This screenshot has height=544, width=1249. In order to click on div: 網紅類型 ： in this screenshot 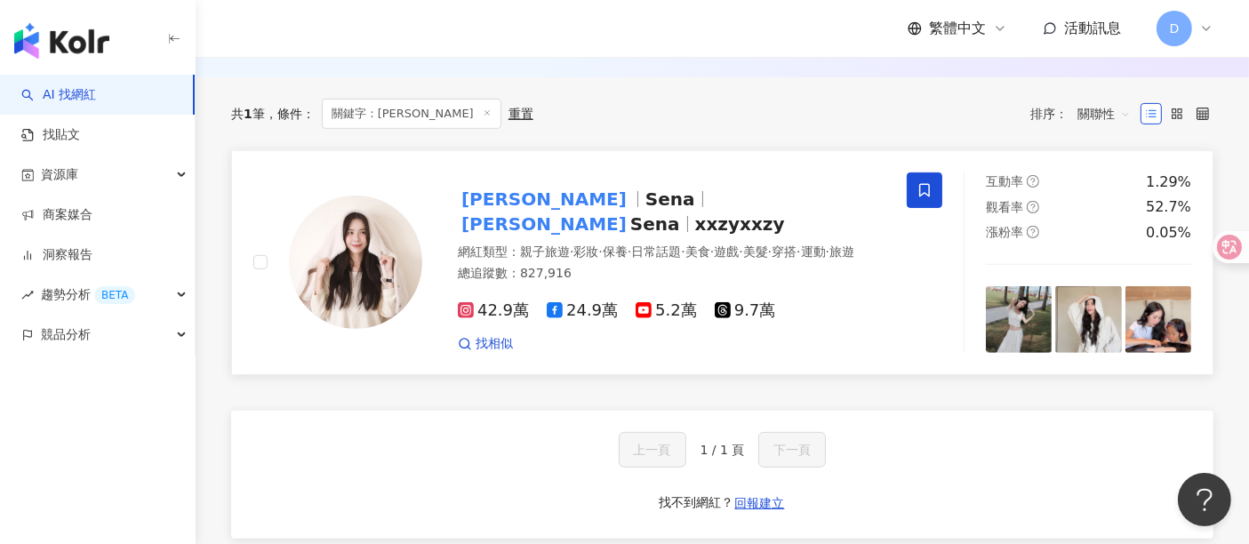, I will do `click(671, 253)`.